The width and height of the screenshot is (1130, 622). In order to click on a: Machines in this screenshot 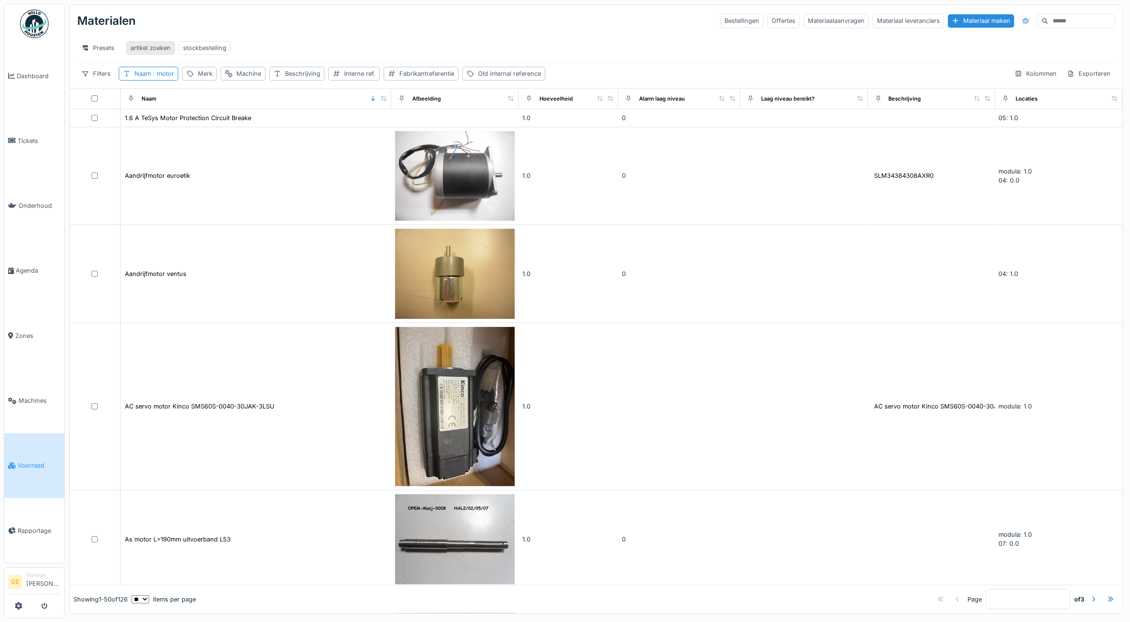, I will do `click(34, 400)`.